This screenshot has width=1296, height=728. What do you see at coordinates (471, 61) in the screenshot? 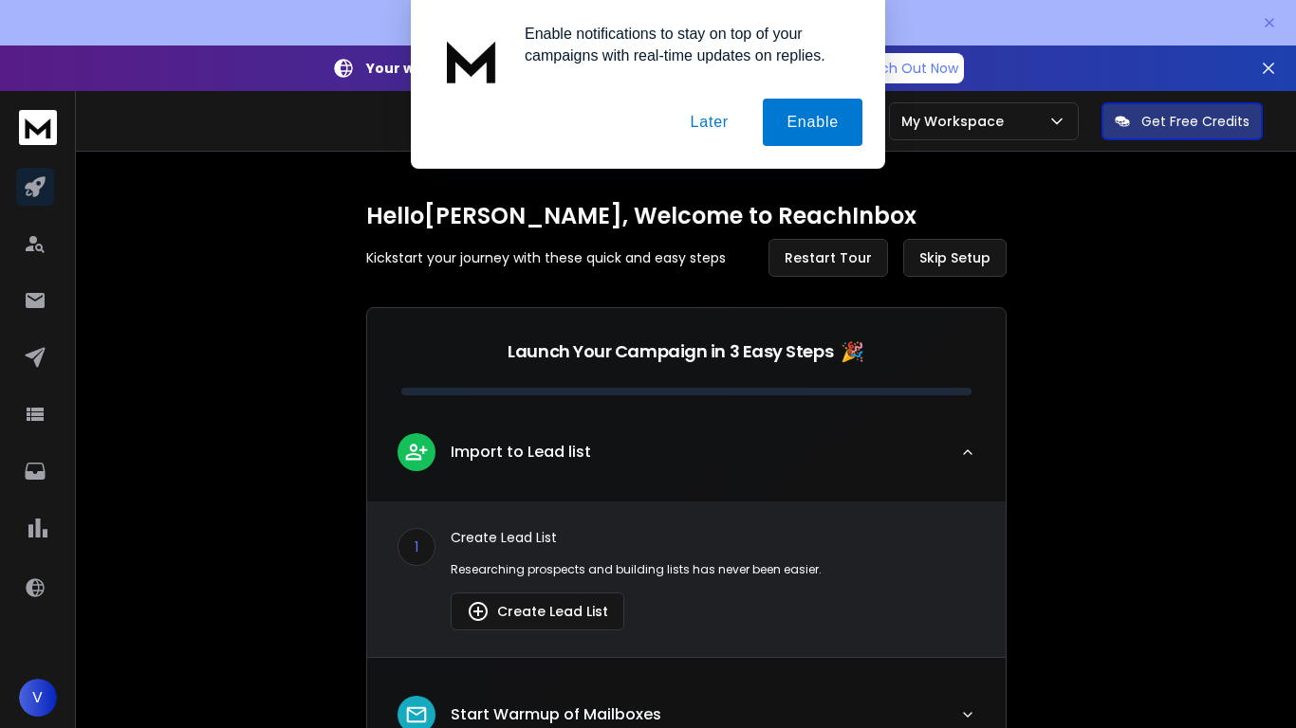
I see `img: notification icon` at bounding box center [471, 61].